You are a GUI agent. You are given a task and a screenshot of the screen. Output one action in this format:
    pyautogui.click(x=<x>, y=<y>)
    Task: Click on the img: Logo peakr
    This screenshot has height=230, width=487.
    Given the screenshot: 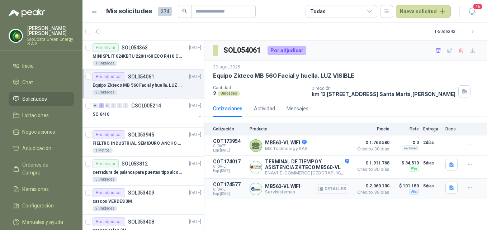 What is the action you would take?
    pyautogui.click(x=27, y=13)
    